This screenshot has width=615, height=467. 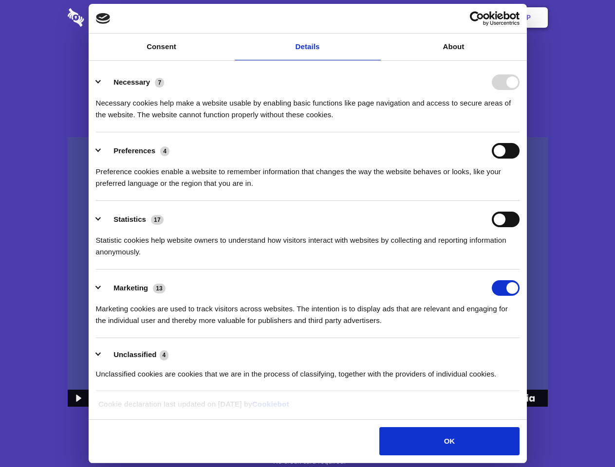 What do you see at coordinates (103, 18) in the screenshot?
I see `img: logo` at bounding box center [103, 18].